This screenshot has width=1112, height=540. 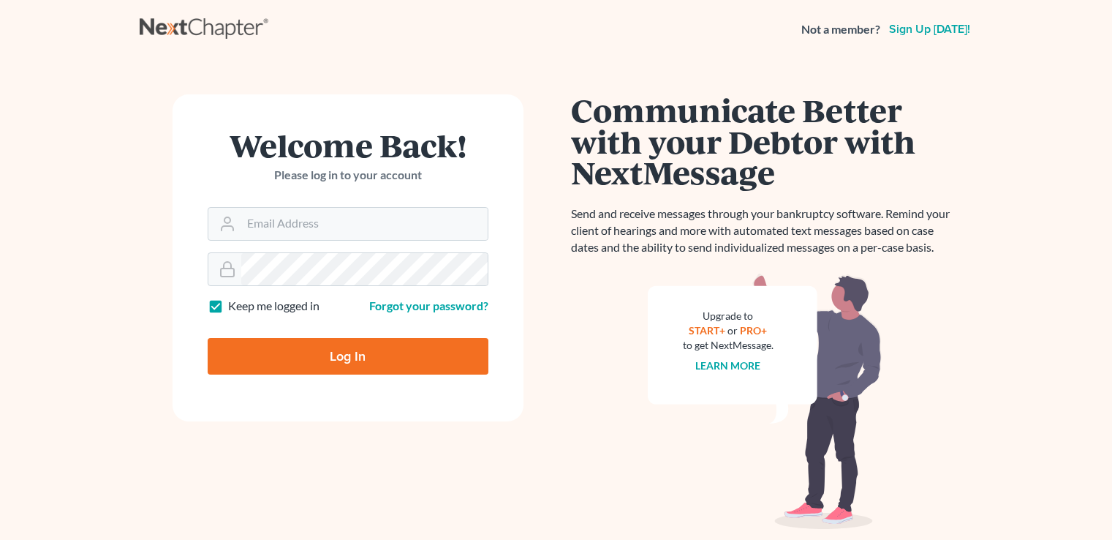 I want to click on div: to get NextMessage., so click(x=728, y=345).